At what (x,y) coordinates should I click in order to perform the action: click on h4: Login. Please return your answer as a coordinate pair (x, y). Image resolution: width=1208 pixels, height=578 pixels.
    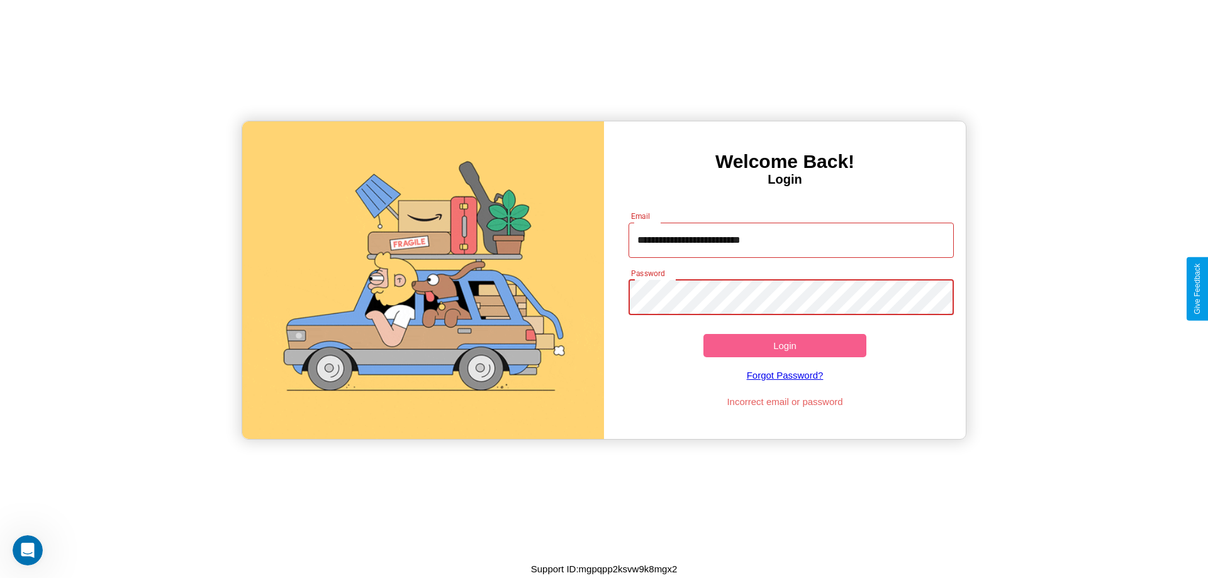
    Looking at the image, I should click on (785, 179).